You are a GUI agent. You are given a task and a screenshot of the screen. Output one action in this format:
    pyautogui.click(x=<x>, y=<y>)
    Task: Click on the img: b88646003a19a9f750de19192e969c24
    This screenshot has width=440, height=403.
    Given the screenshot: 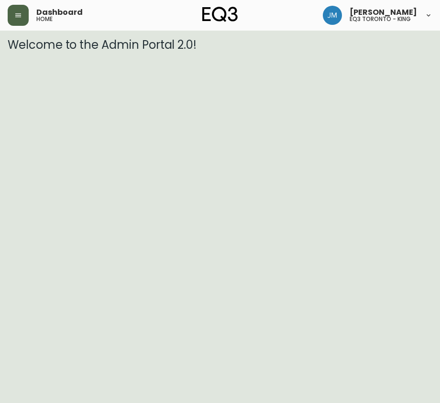 What is the action you would take?
    pyautogui.click(x=332, y=15)
    